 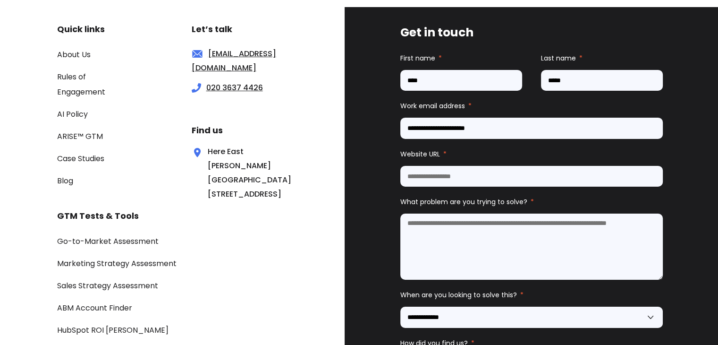 I want to click on span: Work email address, so click(x=432, y=106).